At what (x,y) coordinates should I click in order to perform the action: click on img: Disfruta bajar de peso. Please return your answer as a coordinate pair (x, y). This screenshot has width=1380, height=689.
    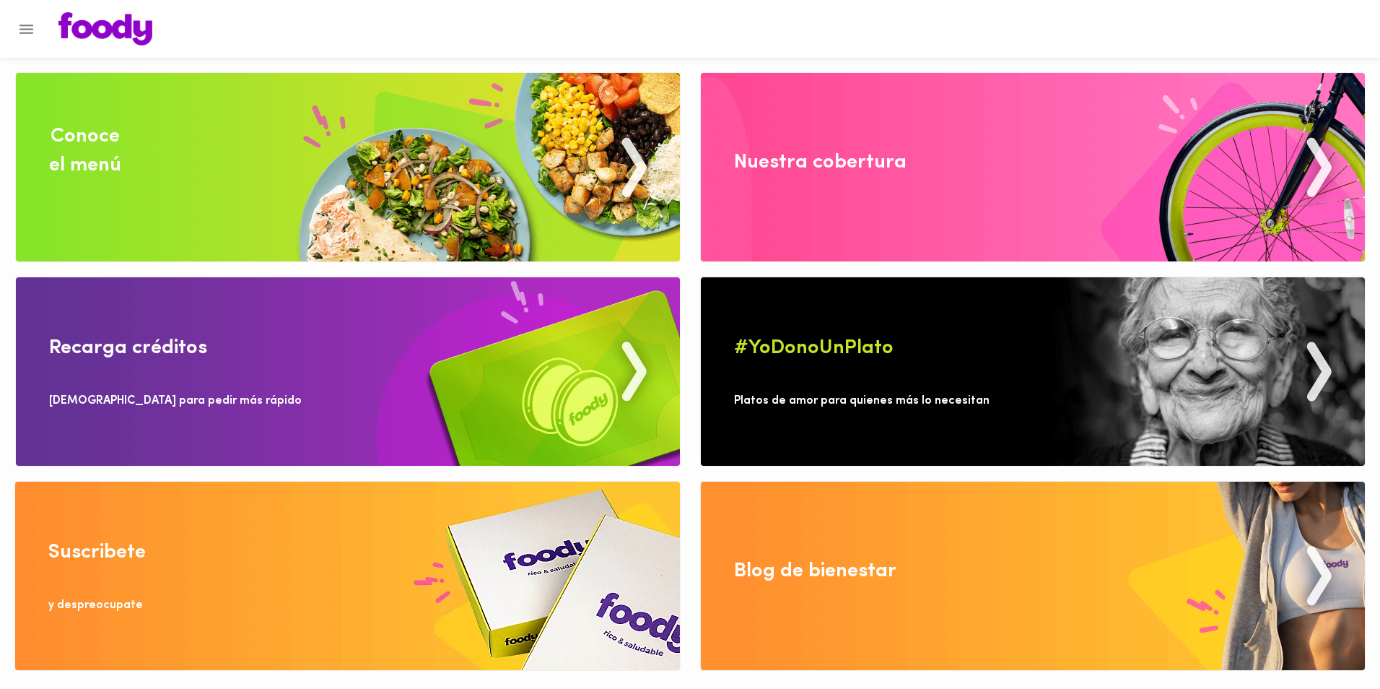
    Looking at the image, I should click on (347, 575).